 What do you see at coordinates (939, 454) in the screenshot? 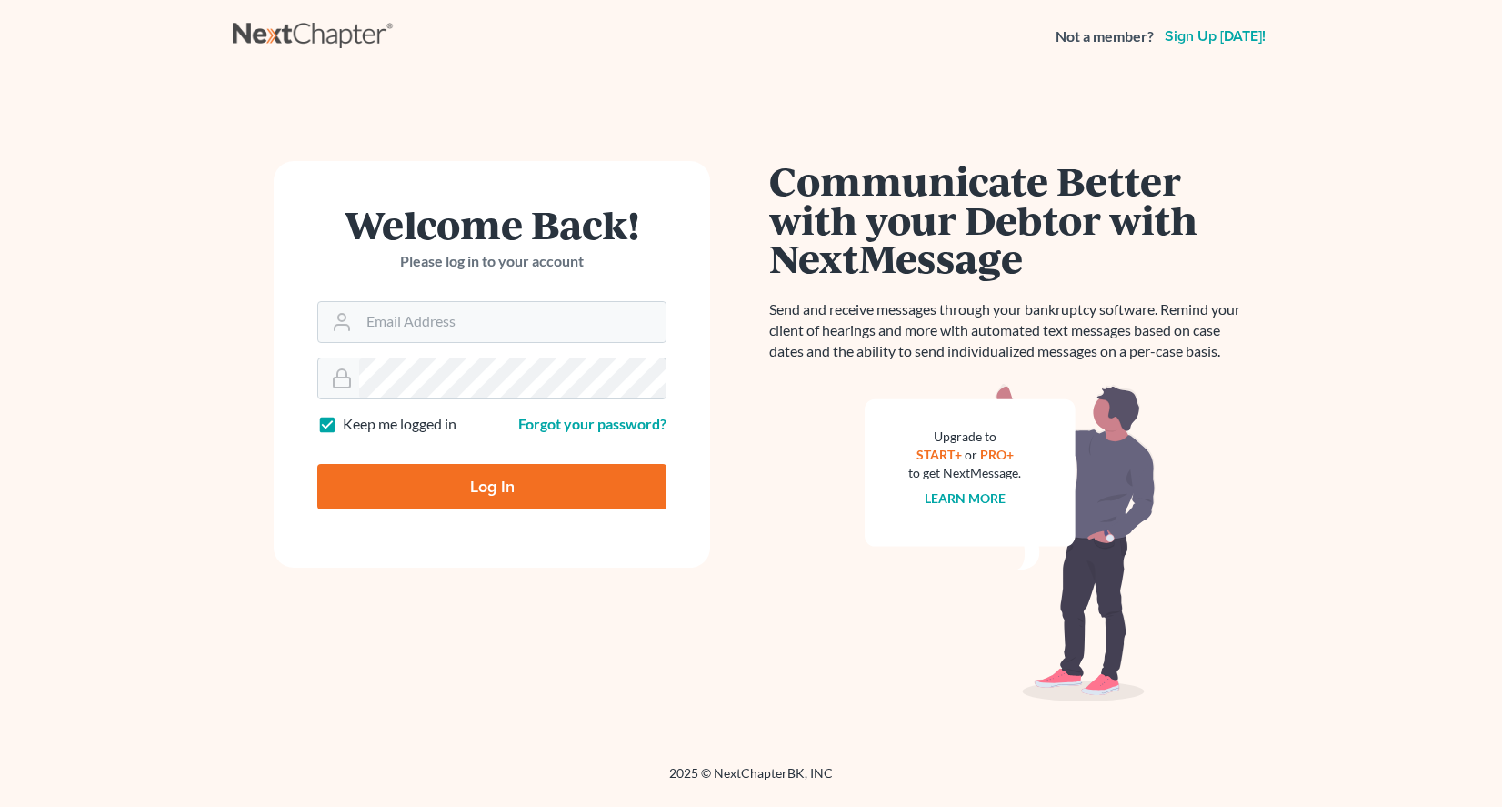
I see `a: START+` at bounding box center [939, 454].